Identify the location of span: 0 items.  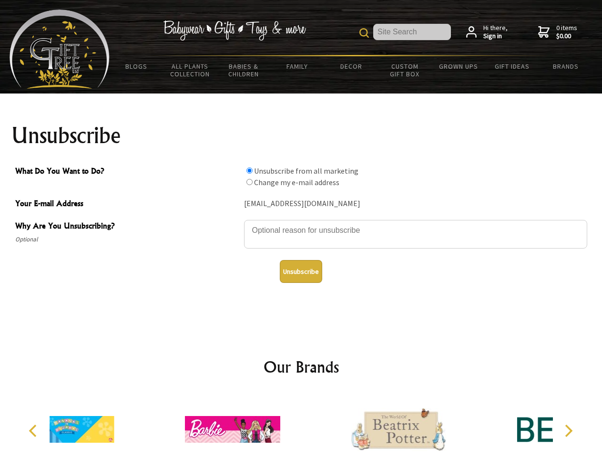
(567, 32).